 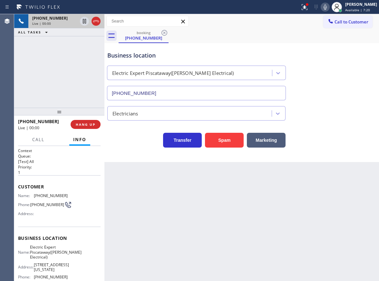 I want to click on h2: Priority:, so click(x=59, y=167).